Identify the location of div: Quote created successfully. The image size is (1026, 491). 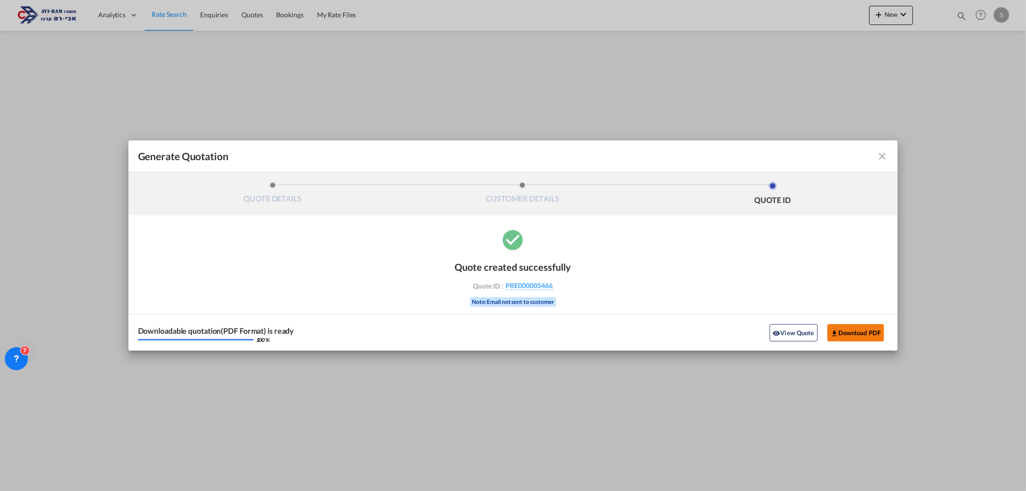
(513, 267).